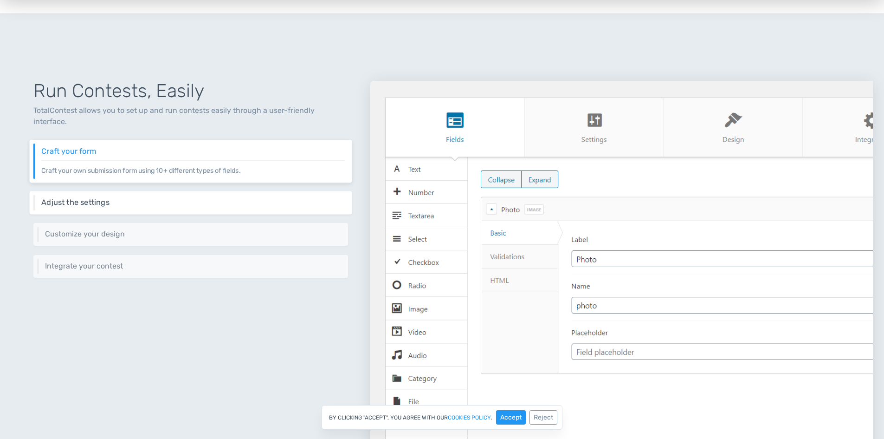 The image size is (884, 439). Describe the element at coordinates (191, 116) in the screenshot. I see `p: TotalContest allows you to set up and run contests easily through a user-friendly interface.` at that location.